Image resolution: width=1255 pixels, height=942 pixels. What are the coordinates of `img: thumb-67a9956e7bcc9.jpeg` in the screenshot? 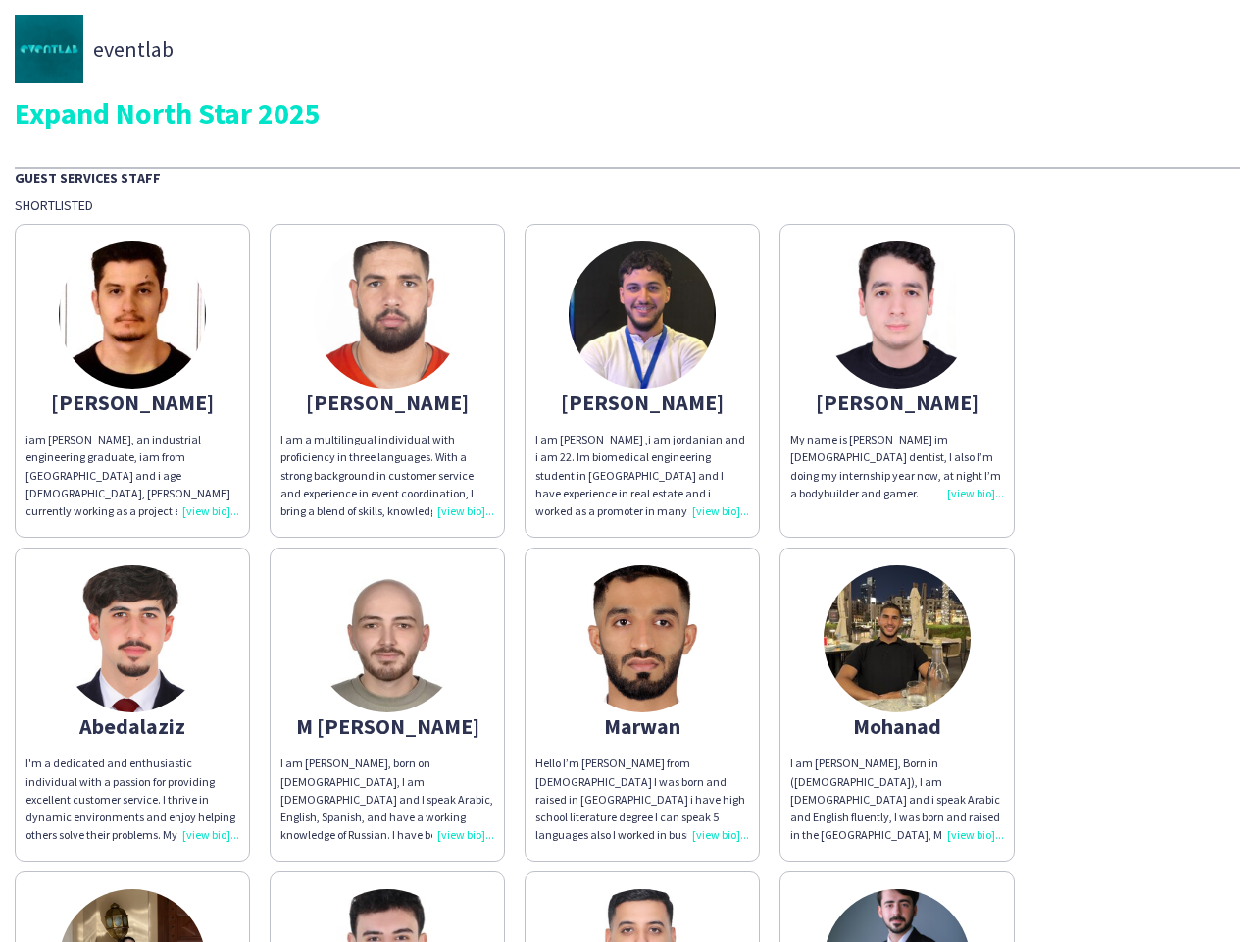 It's located at (897, 638).